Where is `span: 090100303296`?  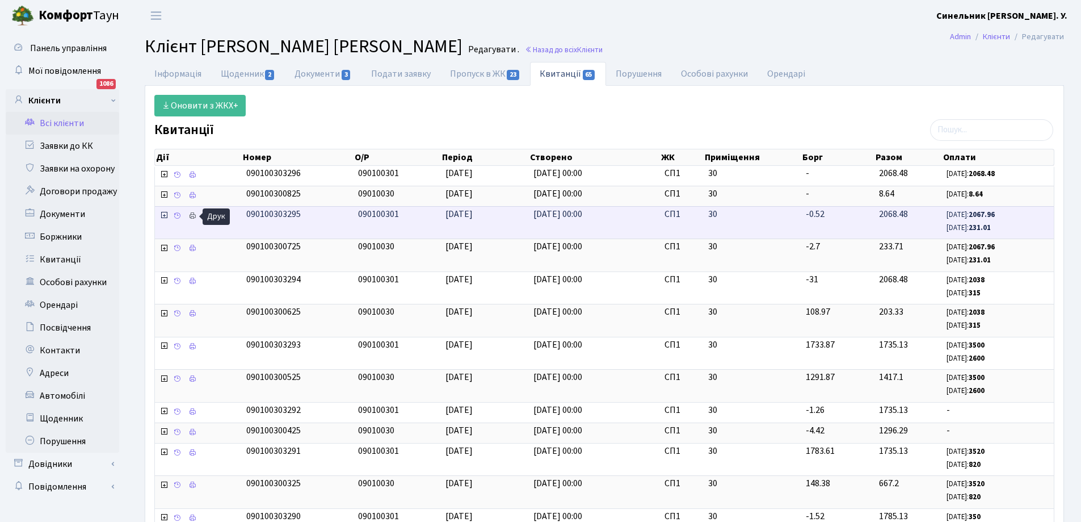 span: 090100303296 is located at coordinates (274, 173).